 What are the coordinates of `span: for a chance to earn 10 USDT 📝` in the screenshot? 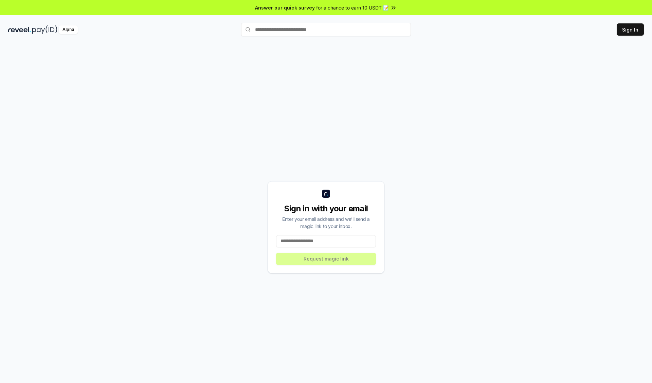 It's located at (352, 7).